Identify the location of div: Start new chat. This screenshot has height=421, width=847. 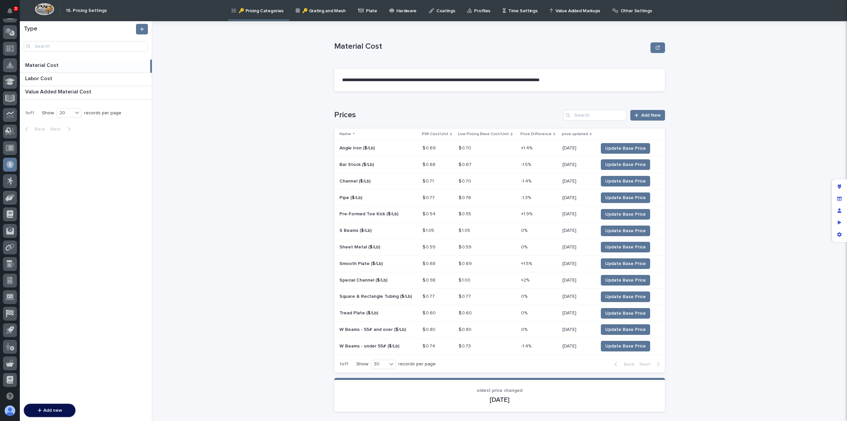
(66, 77).